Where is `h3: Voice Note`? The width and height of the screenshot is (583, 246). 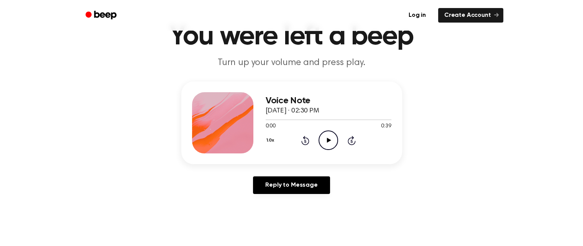 h3: Voice Note is located at coordinates (328, 101).